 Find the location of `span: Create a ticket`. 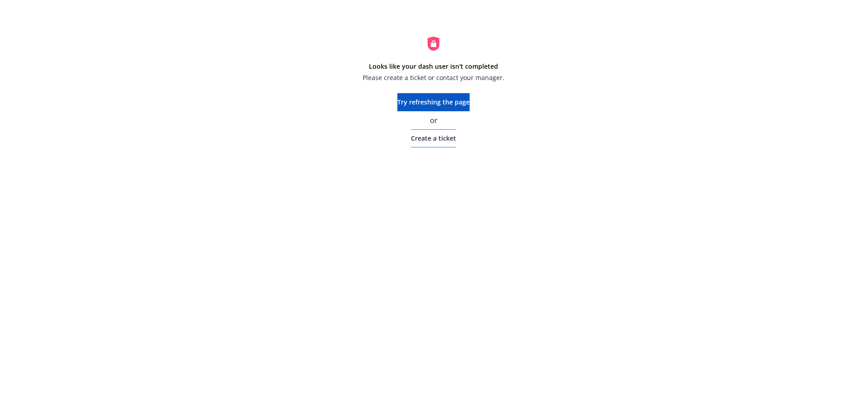

span: Create a ticket is located at coordinates (434, 138).